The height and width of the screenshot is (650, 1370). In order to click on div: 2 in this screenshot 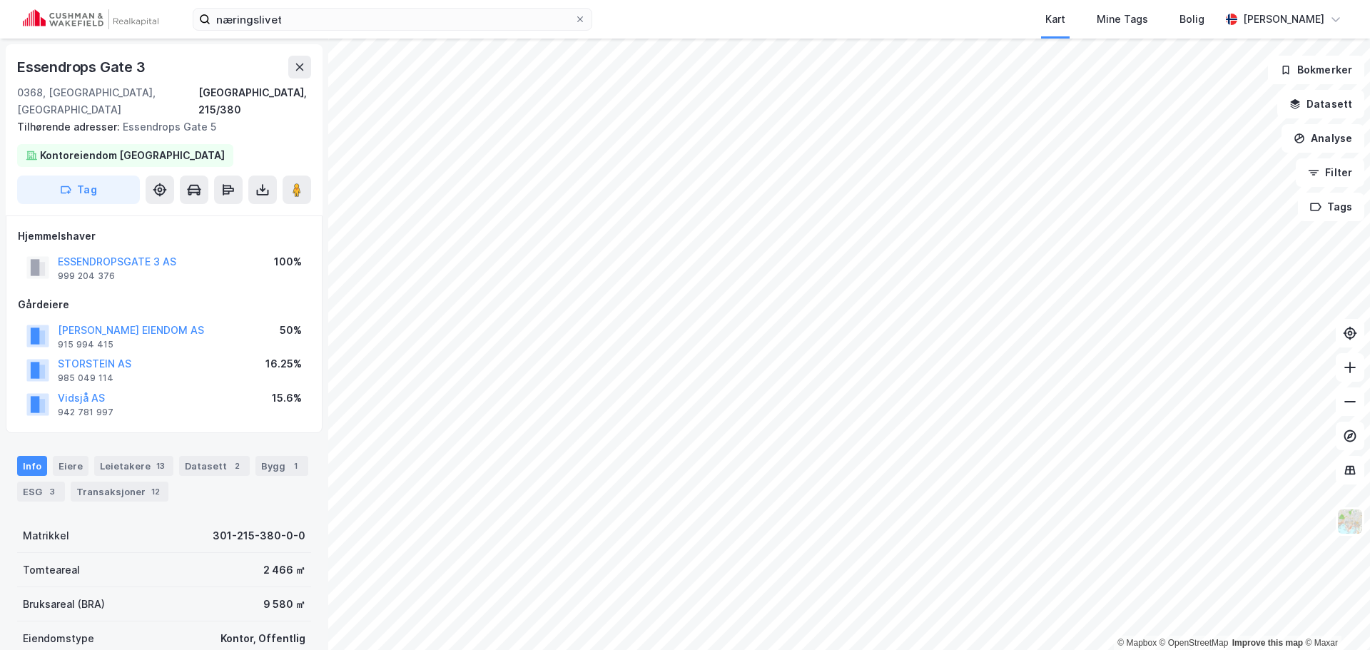, I will do `click(237, 466)`.